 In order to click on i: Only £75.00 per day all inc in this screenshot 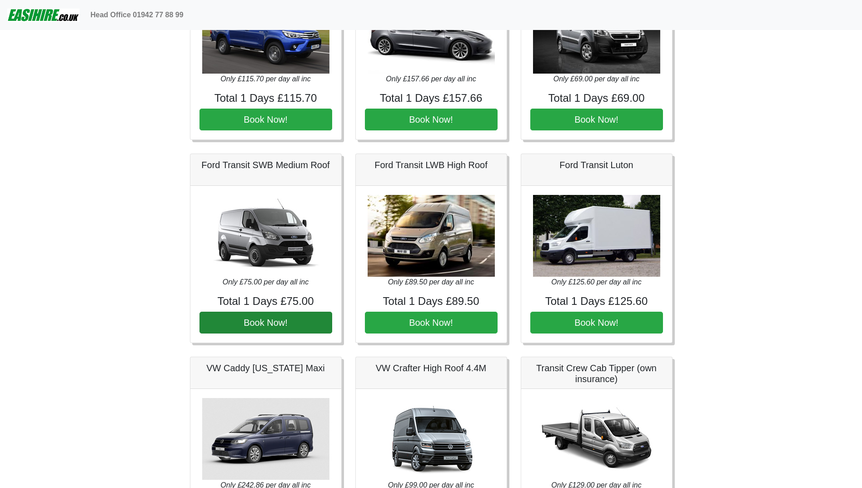, I will do `click(265, 282)`.